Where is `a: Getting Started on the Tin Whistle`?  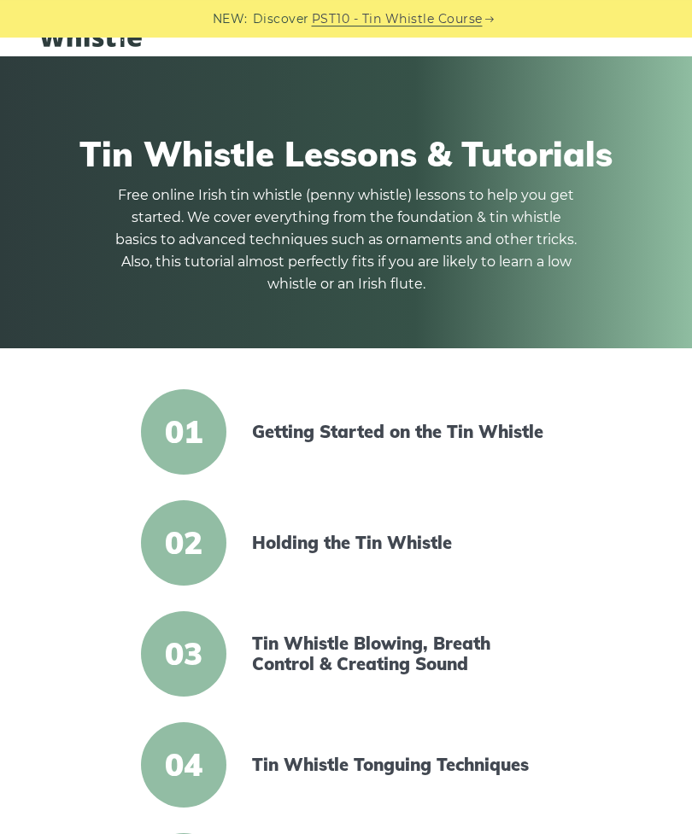 a: Getting Started on the Tin Whistle is located at coordinates (399, 432).